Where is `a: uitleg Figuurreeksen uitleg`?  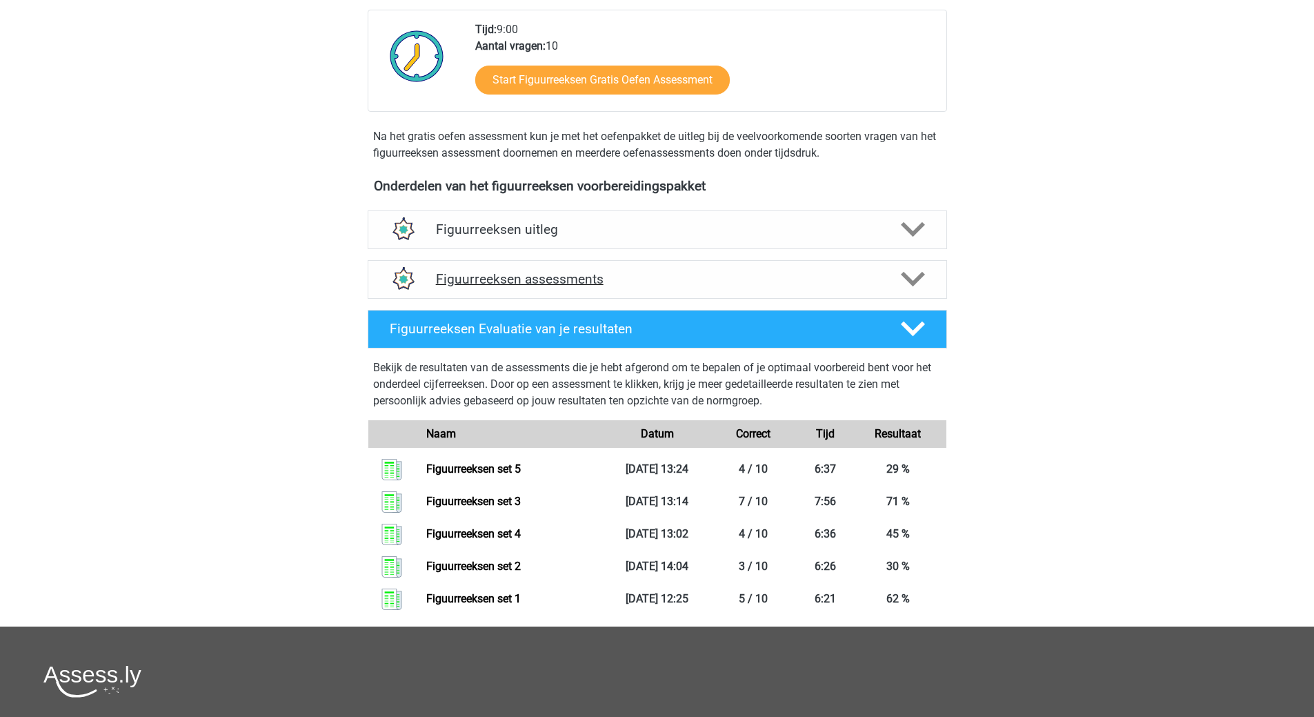
a: uitleg Figuurreeksen uitleg is located at coordinates (657, 230).